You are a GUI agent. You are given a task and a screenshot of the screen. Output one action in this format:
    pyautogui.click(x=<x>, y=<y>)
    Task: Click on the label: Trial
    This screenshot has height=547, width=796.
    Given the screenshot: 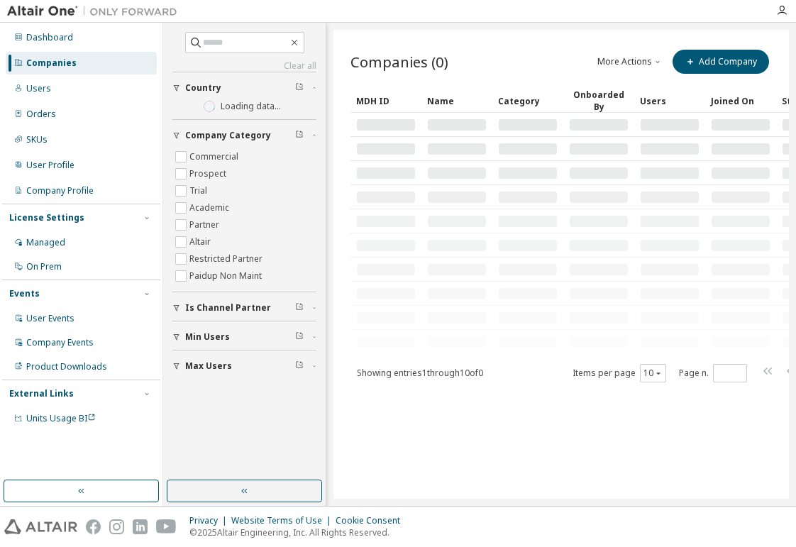 What is the action you would take?
    pyautogui.click(x=199, y=191)
    